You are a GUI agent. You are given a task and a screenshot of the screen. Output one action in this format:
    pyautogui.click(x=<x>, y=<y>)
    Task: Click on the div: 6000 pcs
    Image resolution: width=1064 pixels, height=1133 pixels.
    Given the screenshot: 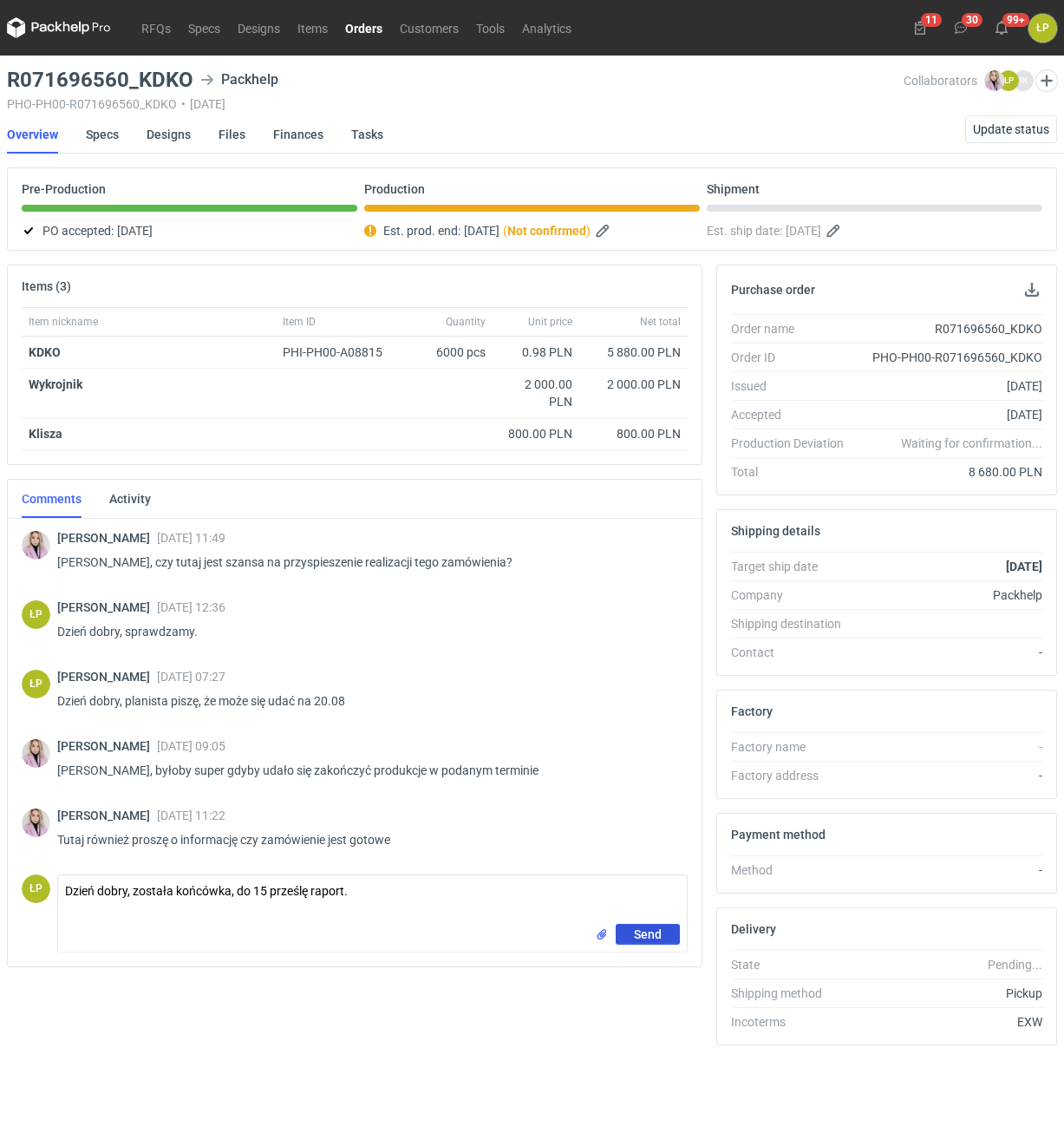 What is the action you would take?
    pyautogui.click(x=449, y=352)
    